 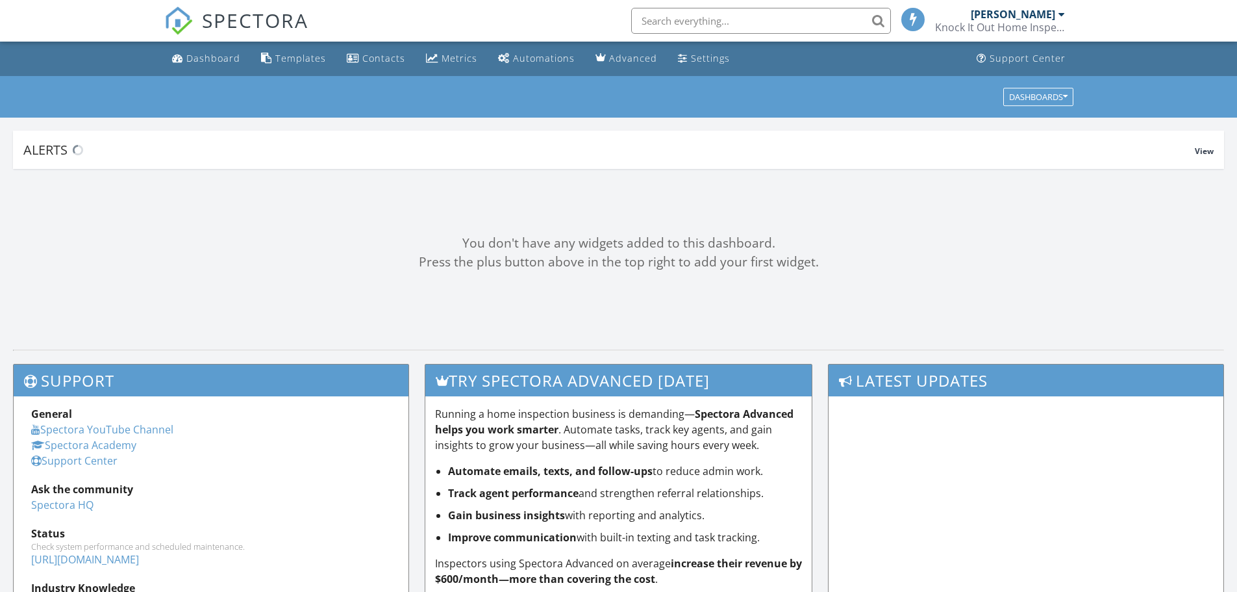 I want to click on a: Metrics, so click(x=451, y=58).